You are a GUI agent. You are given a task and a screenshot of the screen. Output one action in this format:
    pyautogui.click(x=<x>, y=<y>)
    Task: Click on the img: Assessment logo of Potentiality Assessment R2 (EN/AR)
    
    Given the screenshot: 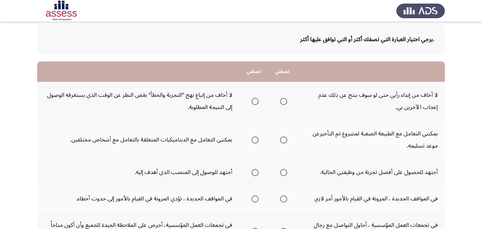 What is the action you would take?
    pyautogui.click(x=61, y=11)
    